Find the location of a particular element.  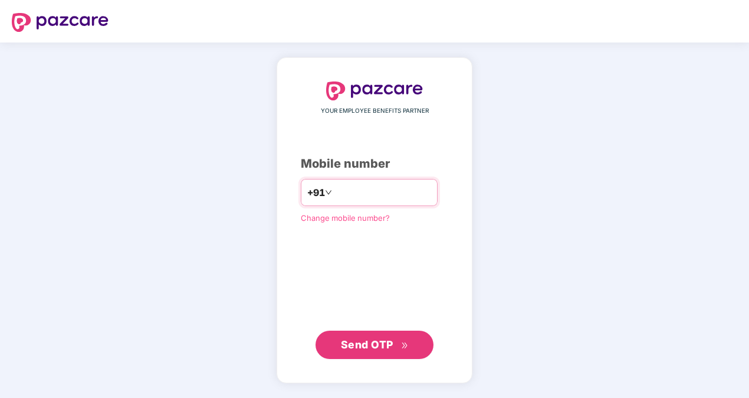

span: Change mobile number? is located at coordinates (345, 218).